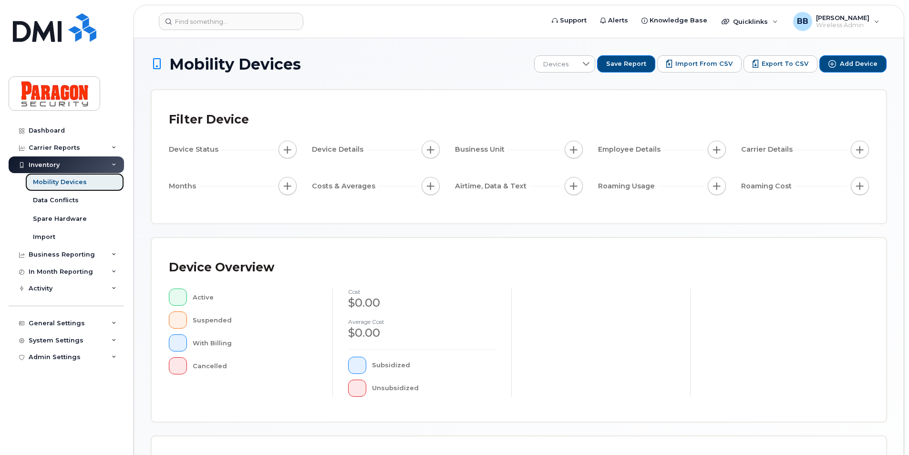 The image size is (909, 455). Describe the element at coordinates (339, 149) in the screenshot. I see `span: Device Details` at that location.